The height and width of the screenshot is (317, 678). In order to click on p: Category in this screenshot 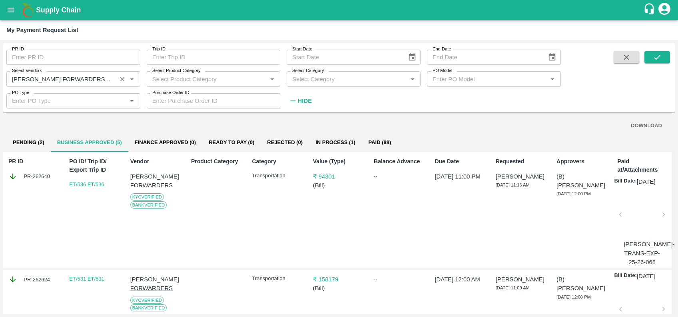, I will do `click(278, 161)`.